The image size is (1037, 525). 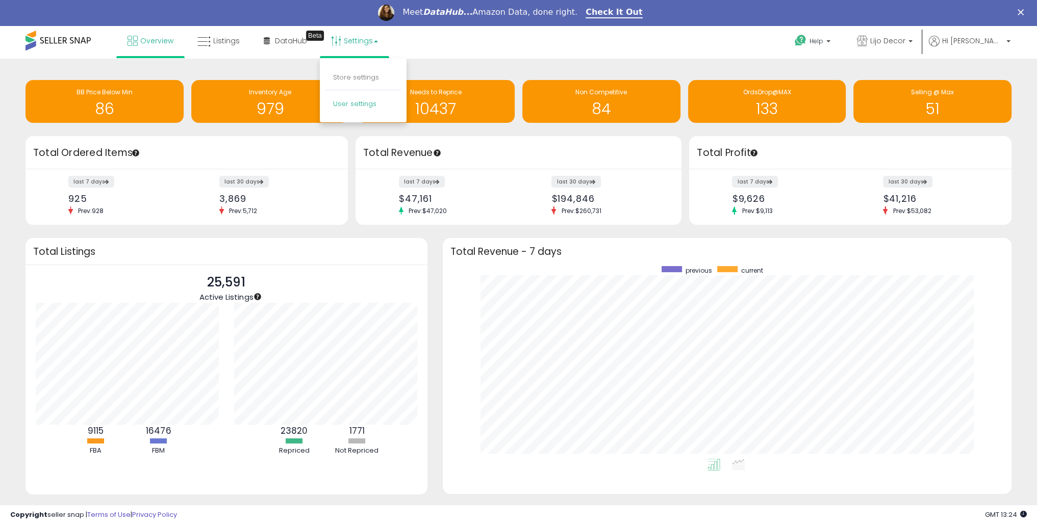 What do you see at coordinates (933, 109) in the screenshot?
I see `h1: 51` at bounding box center [933, 109].